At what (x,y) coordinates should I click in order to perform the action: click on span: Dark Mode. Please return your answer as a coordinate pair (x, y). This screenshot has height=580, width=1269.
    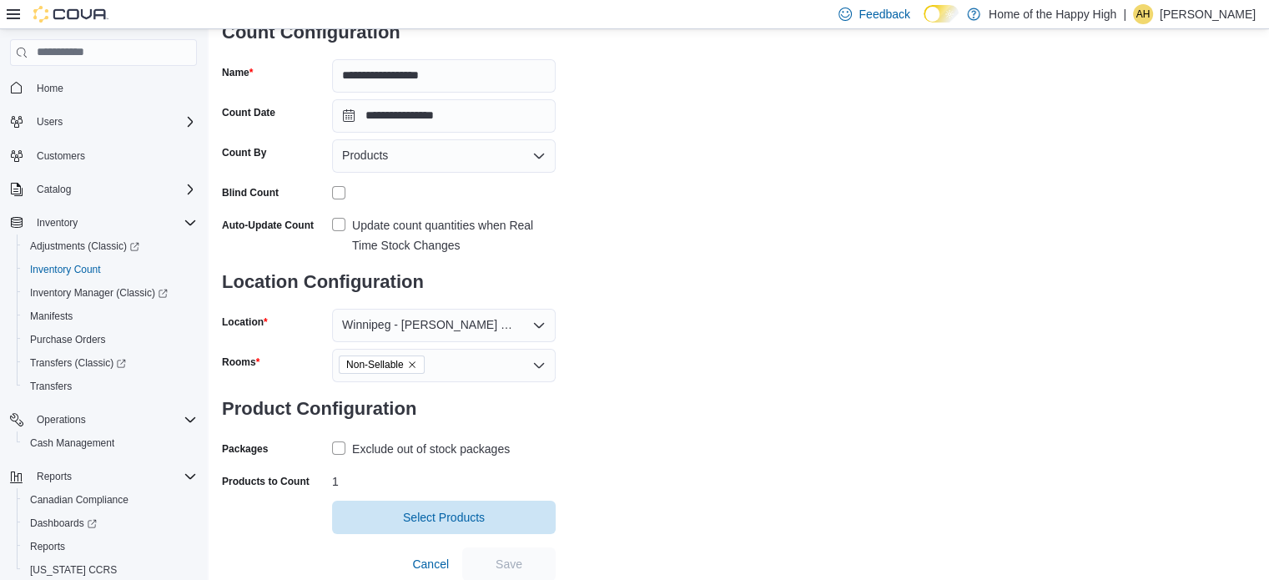
    Looking at the image, I should click on (924, 23).